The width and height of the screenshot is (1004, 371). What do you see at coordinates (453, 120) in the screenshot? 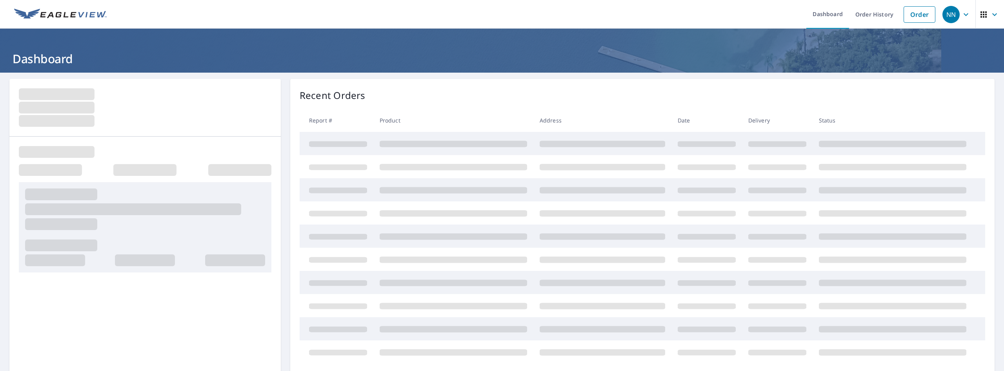
I see `th: Product` at bounding box center [453, 120].